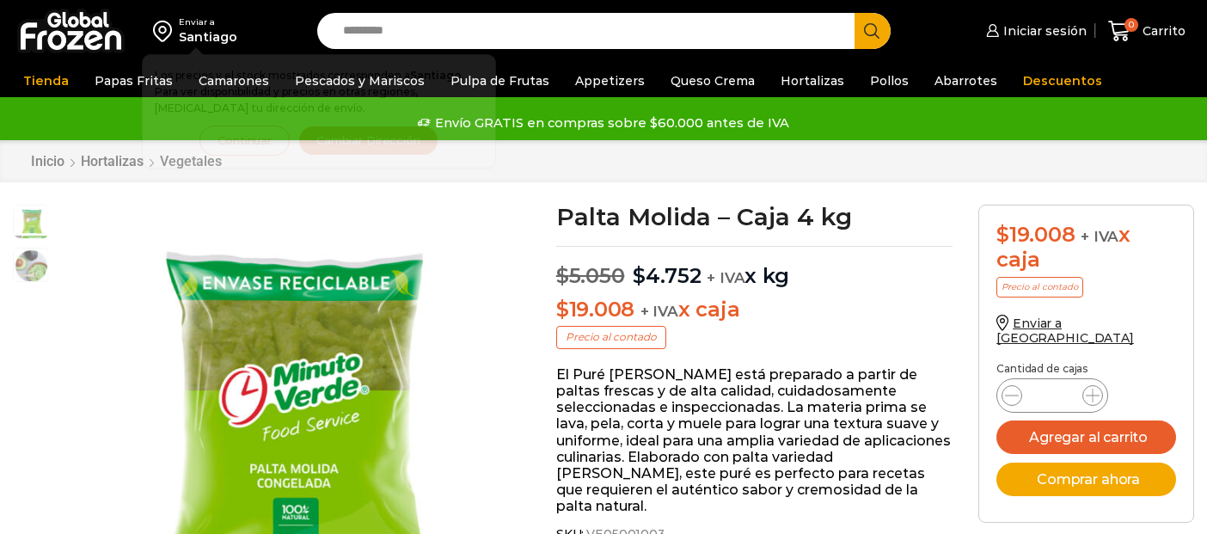  Describe the element at coordinates (965, 81) in the screenshot. I see `a: Abarrotes` at that location.